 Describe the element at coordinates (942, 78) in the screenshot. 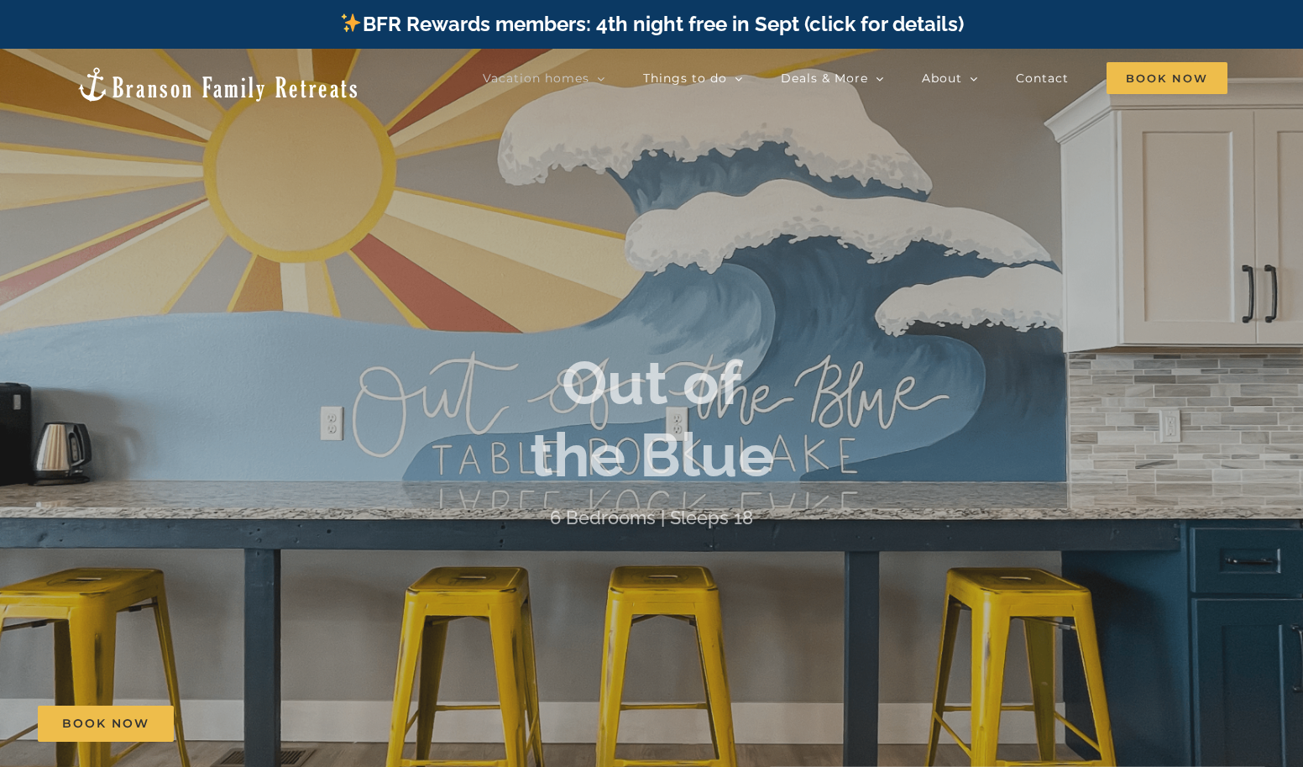

I see `span: About` at that location.